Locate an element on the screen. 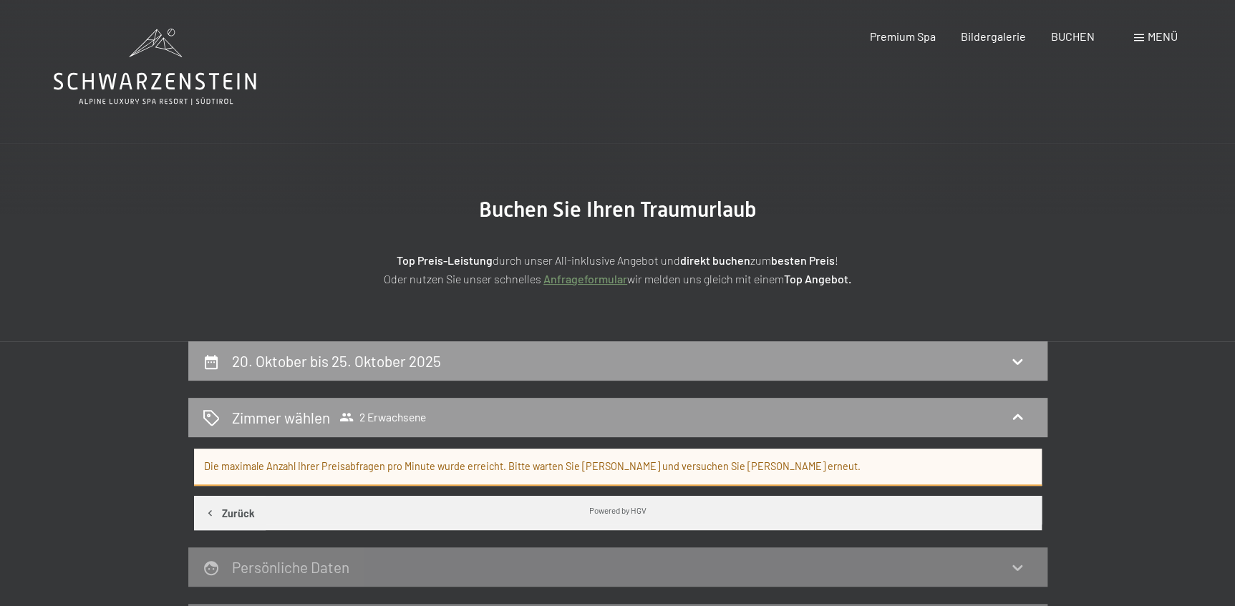  h2: Zimmer wählen is located at coordinates (281, 417).